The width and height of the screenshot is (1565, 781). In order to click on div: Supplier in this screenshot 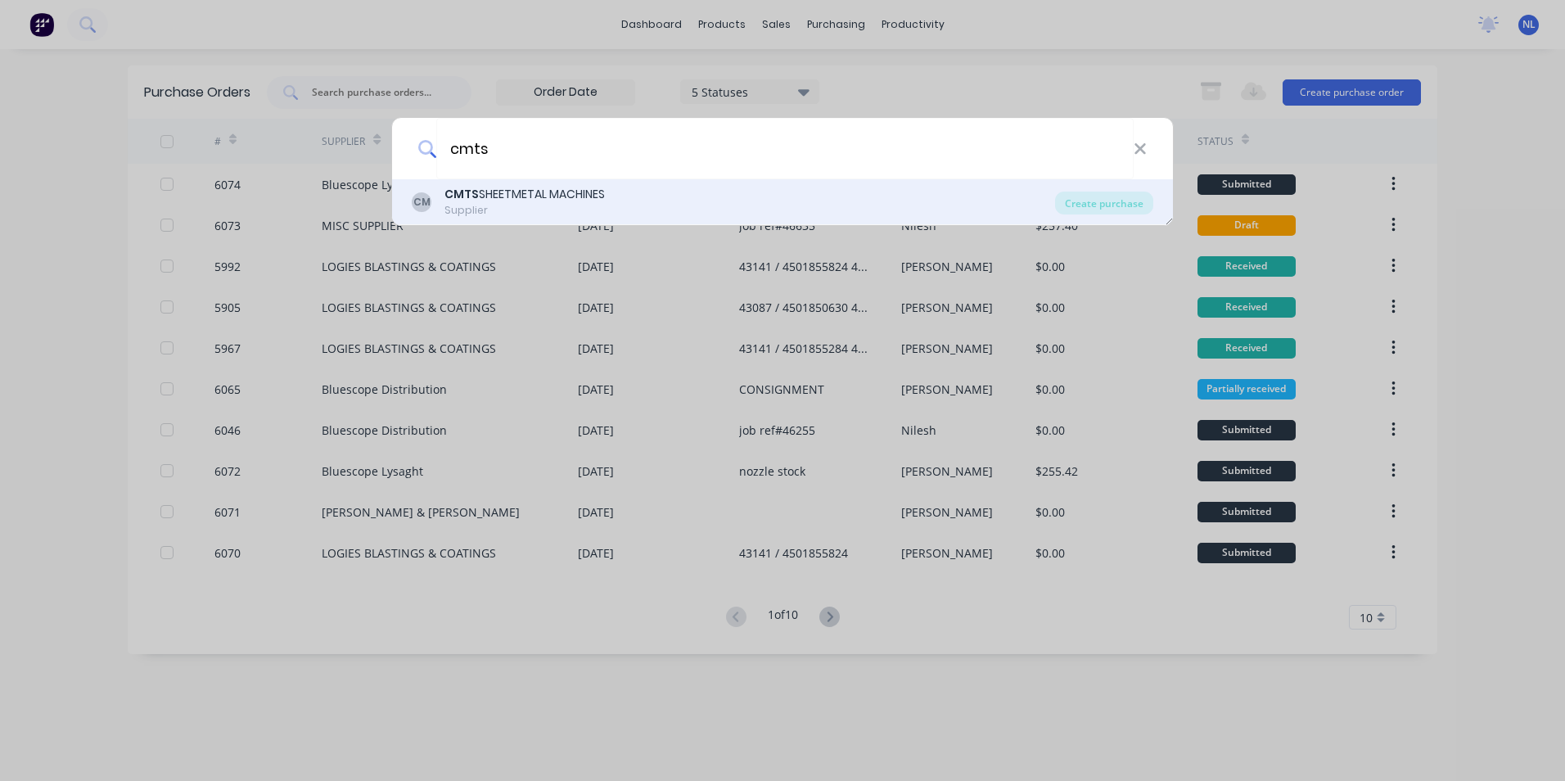, I will do `click(525, 210)`.